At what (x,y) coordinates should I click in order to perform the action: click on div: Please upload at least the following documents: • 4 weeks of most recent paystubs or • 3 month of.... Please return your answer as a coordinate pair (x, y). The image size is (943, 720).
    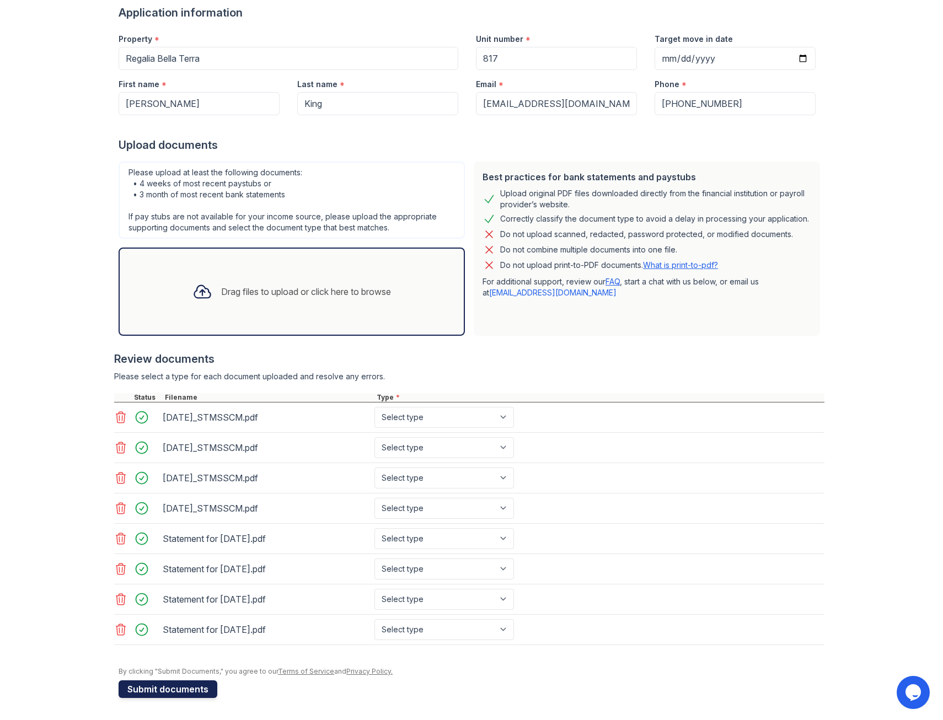
    Looking at the image, I should click on (292, 200).